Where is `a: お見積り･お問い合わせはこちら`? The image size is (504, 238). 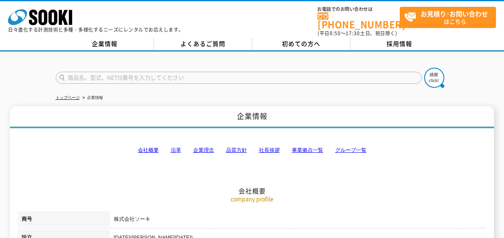 a: お見積り･お問い合わせはこちら is located at coordinates (448, 17).